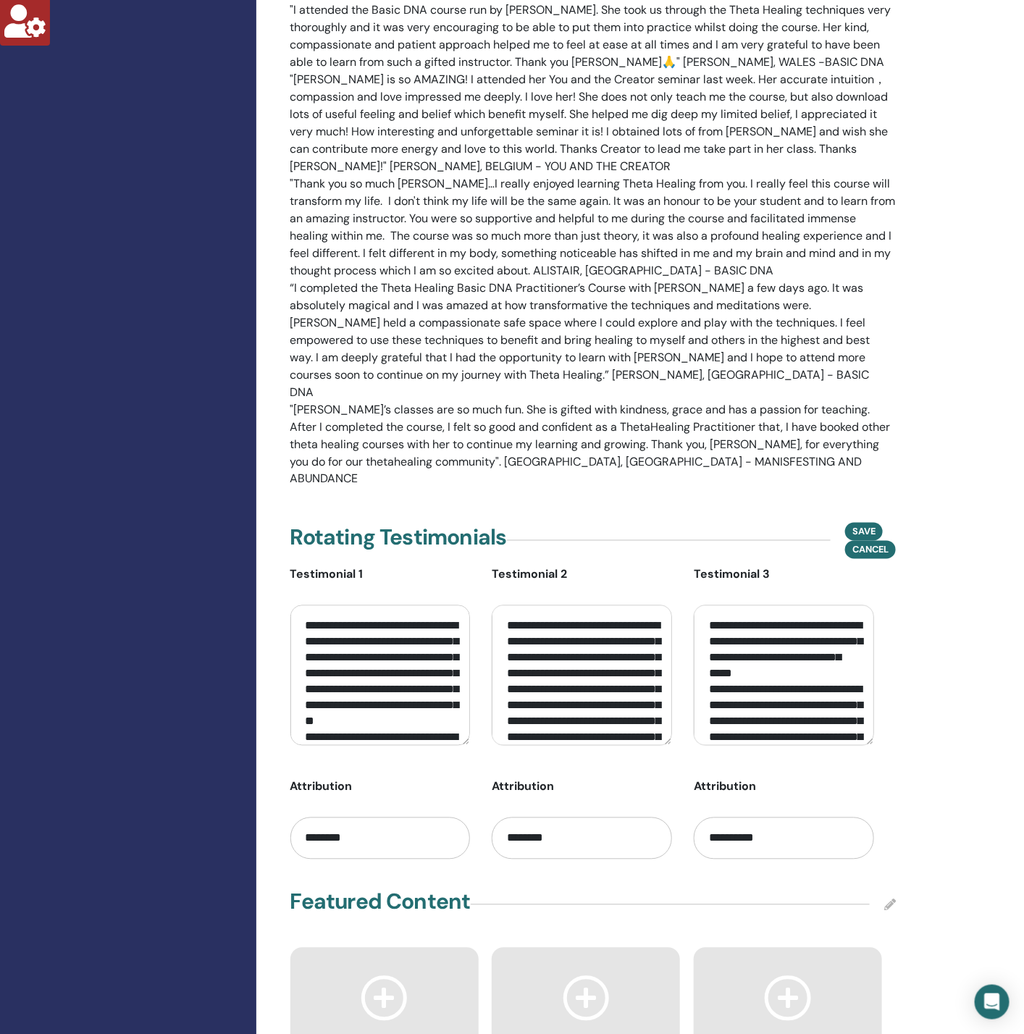 The height and width of the screenshot is (1034, 1024). What do you see at coordinates (870, 549) in the screenshot?
I see `button: Cancel` at bounding box center [870, 549].